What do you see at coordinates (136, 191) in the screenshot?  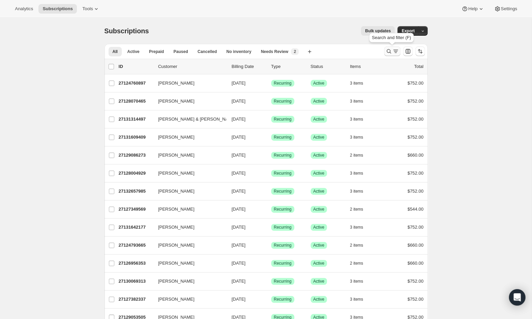 I see `p: 27132657985` at bounding box center [136, 191].